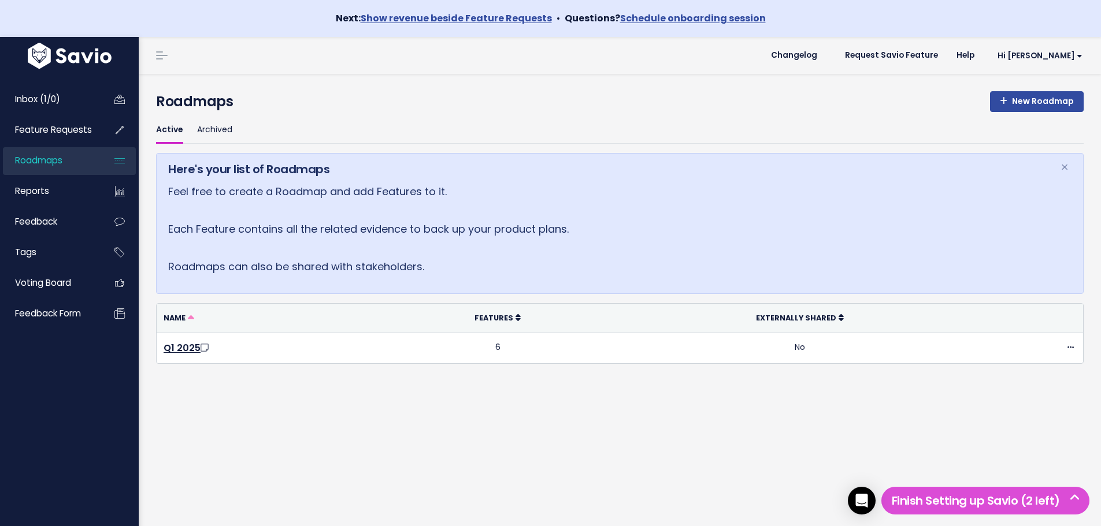 This screenshot has width=1101, height=526. Describe the element at coordinates (1037, 102) in the screenshot. I see `a: New Roadmap` at that location.